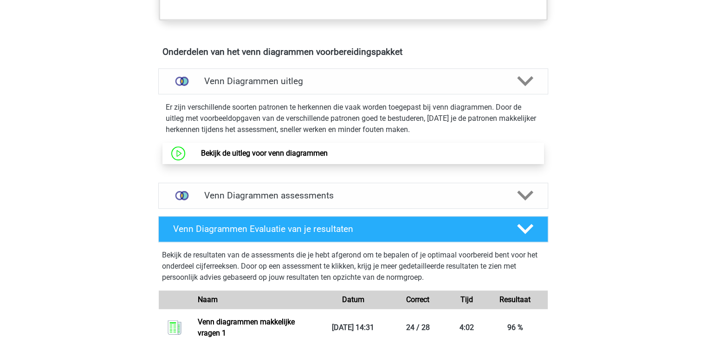 This screenshot has height=343, width=706. I want to click on div: Naam, so click(255, 299).